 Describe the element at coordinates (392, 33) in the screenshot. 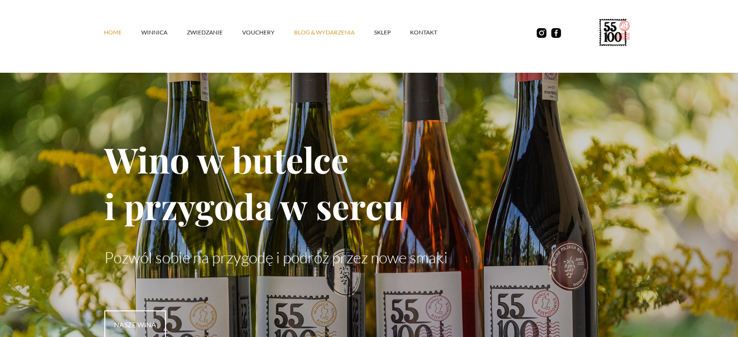

I see `a: SKLEP` at that location.